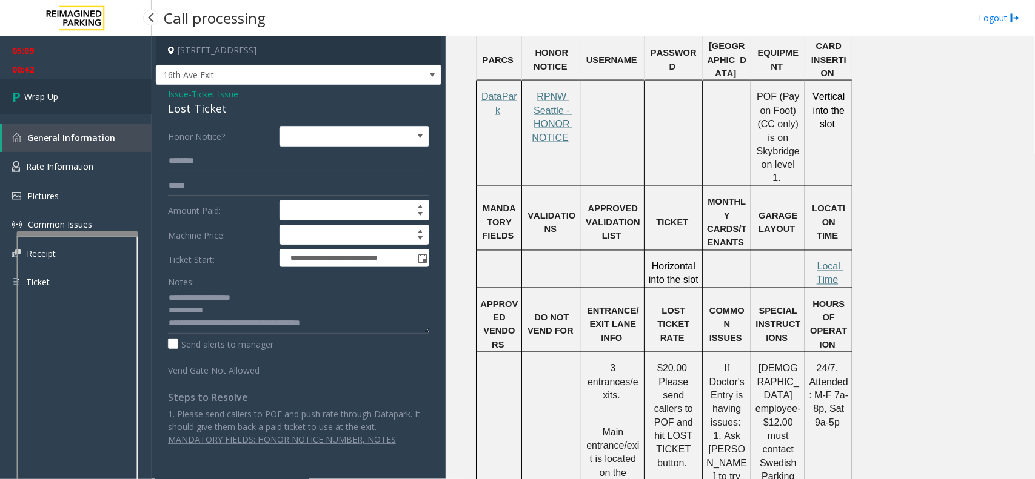 This screenshot has width=1035, height=479. What do you see at coordinates (779, 223) in the screenshot?
I see `span: GARAGE LAYOUT` at bounding box center [779, 223].